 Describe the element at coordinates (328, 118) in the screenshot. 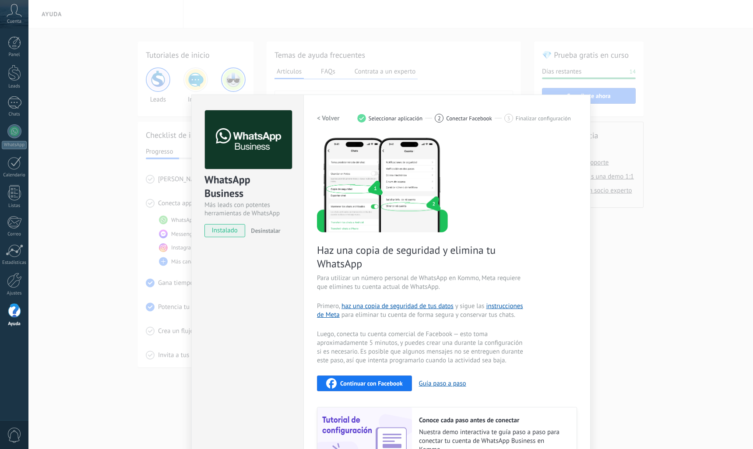

I see `button: < Volver` at that location.